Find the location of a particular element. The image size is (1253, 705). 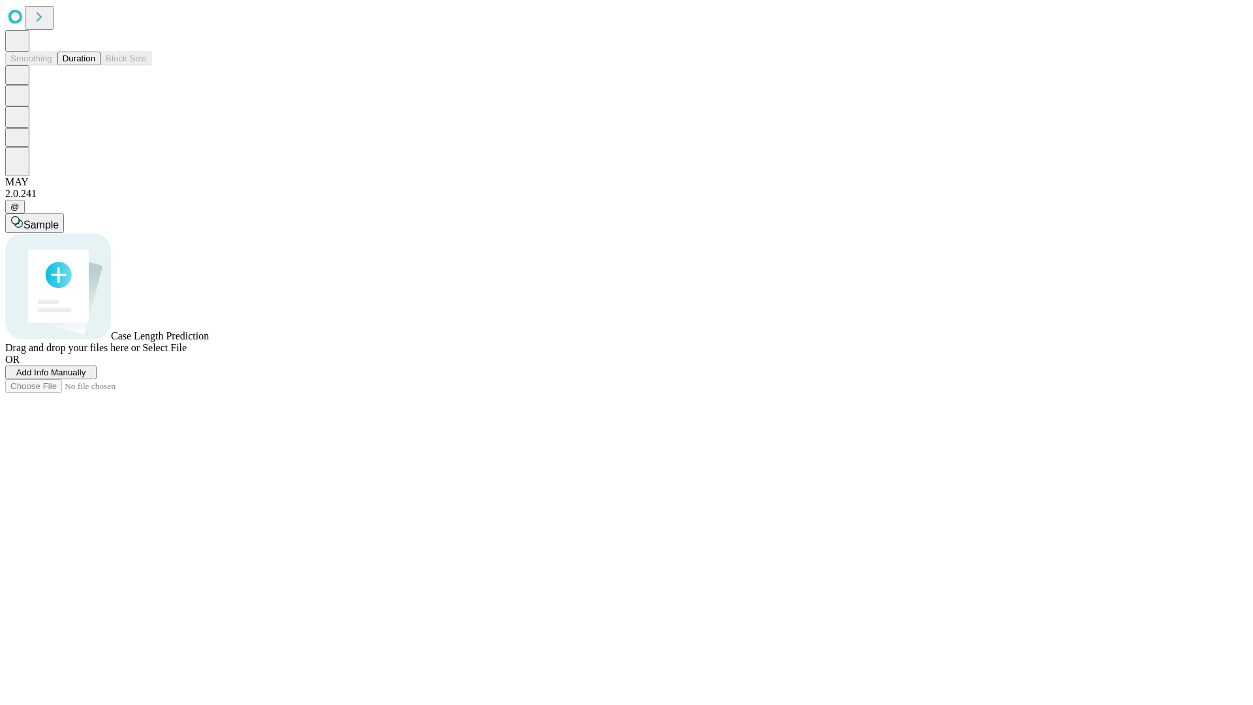

div: MAY is located at coordinates (626, 182).